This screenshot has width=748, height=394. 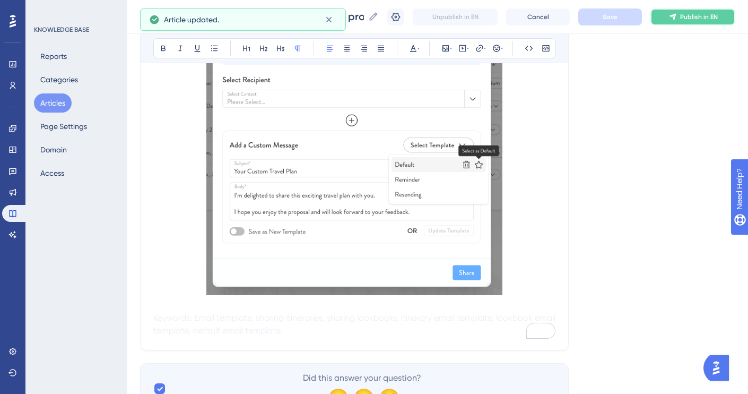 I want to click on button: Categories, so click(x=59, y=80).